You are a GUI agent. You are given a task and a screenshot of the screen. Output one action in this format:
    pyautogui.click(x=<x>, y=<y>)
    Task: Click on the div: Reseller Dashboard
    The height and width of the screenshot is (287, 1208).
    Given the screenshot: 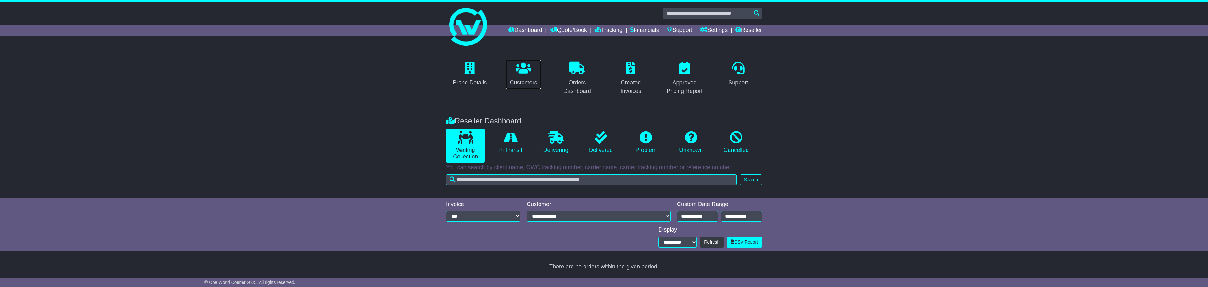 What is the action you would take?
    pyautogui.click(x=604, y=121)
    